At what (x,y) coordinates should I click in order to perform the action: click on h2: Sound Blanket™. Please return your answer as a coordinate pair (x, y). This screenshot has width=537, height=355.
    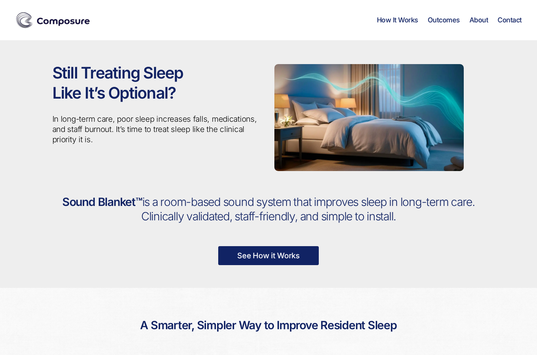
    Looking at the image, I should click on (269, 209).